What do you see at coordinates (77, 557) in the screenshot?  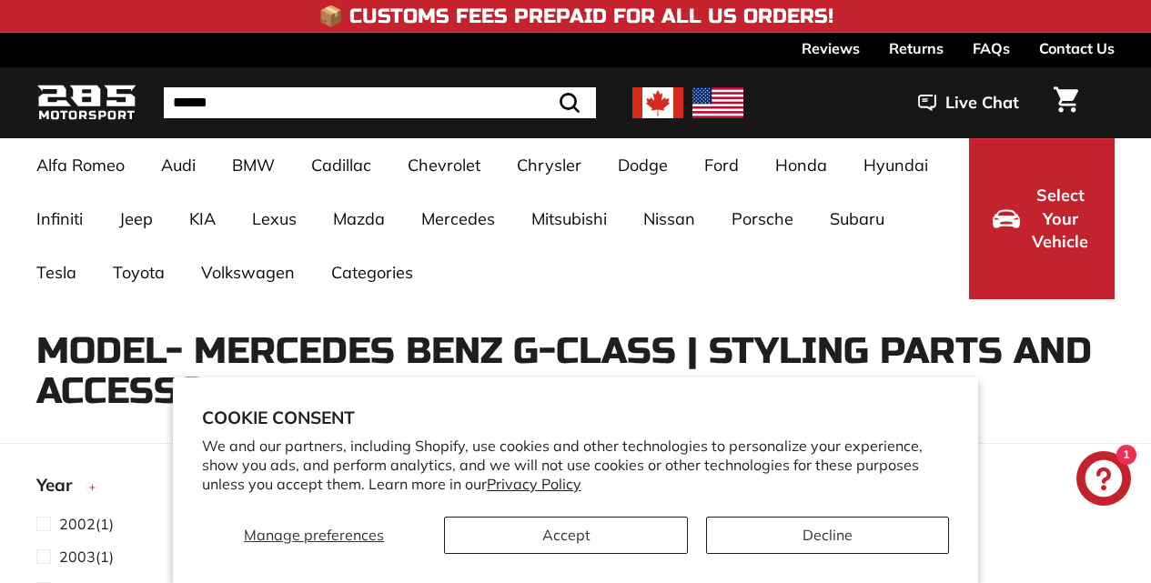 I see `span: 2003` at bounding box center [77, 557].